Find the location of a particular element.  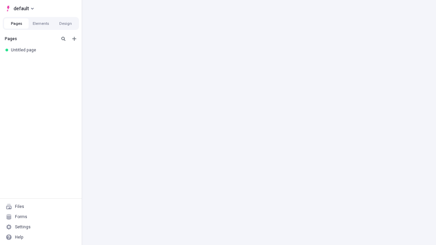

div: Untitled page is located at coordinates (42, 50).